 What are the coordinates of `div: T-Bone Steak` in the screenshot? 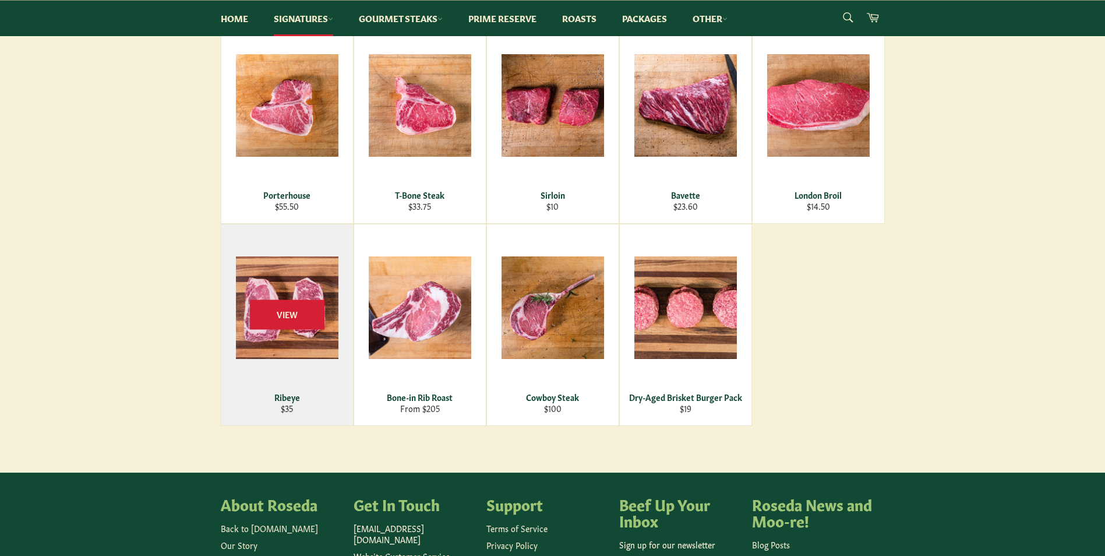 It's located at (419, 195).